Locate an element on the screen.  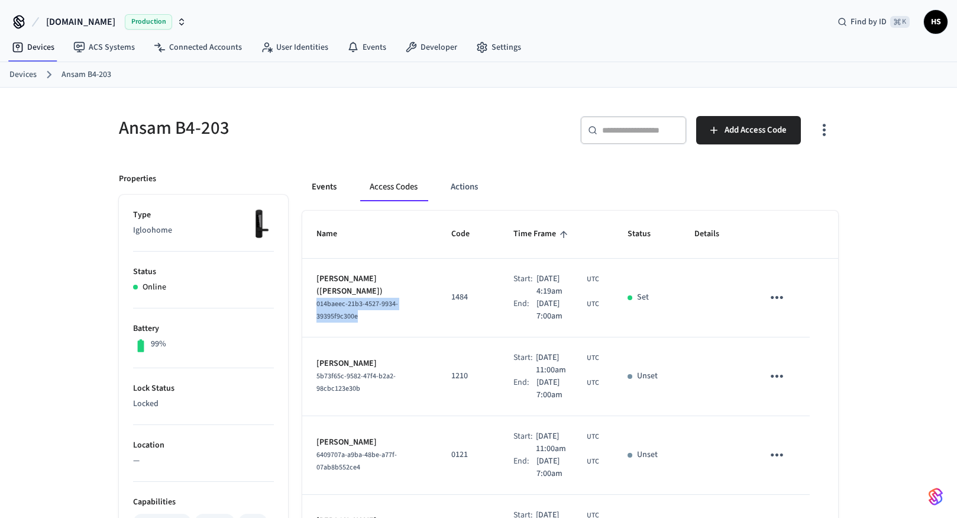
a: ACS Systems is located at coordinates (104, 47).